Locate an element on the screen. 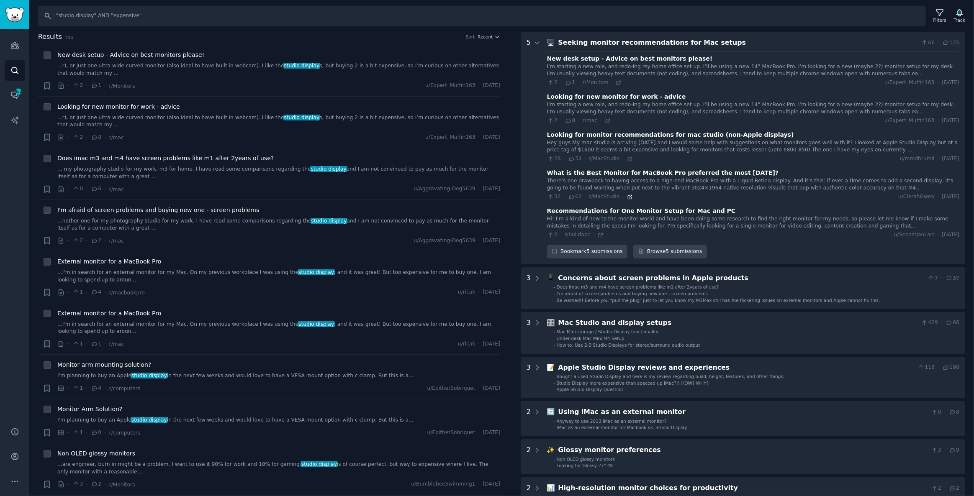  span: External monitor for a MacBook Pro is located at coordinates (109, 262).